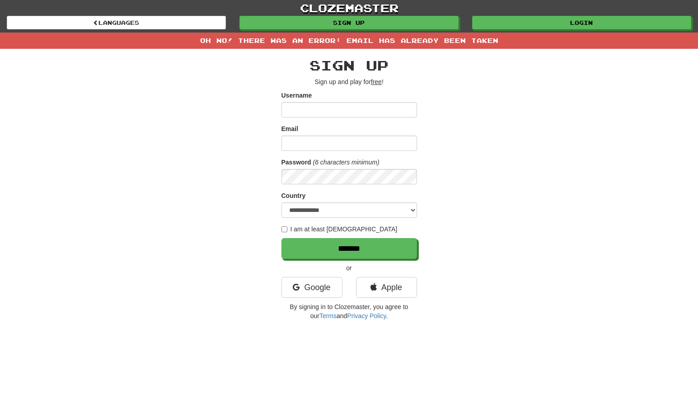 The height and width of the screenshot is (413, 698). What do you see at coordinates (386, 287) in the screenshot?
I see `a: Apple` at bounding box center [386, 287].